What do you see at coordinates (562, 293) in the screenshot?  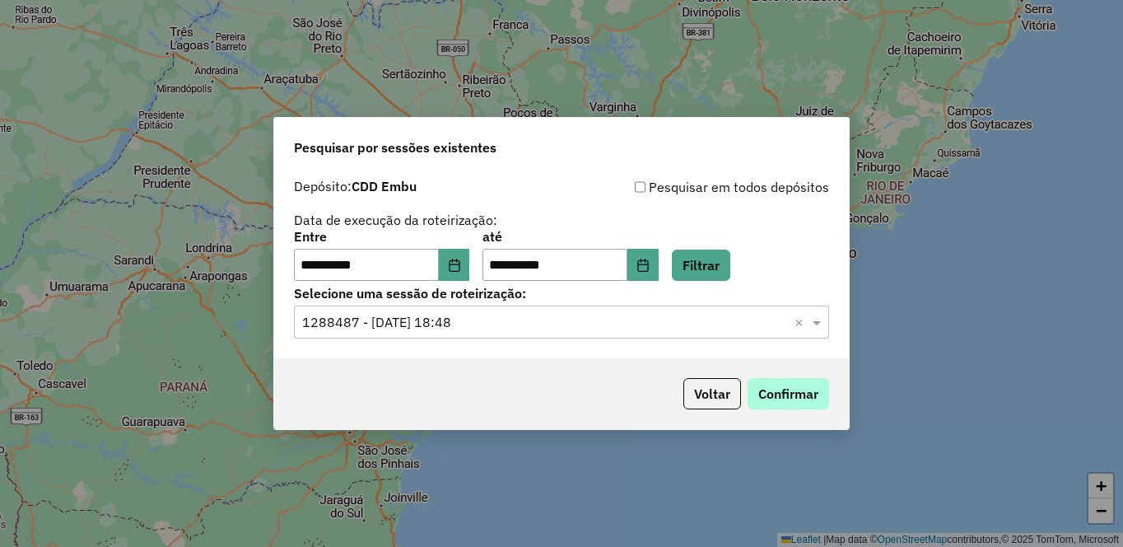 I see `label: Selecione uma sessão de roteirização:` at bounding box center [562, 293].